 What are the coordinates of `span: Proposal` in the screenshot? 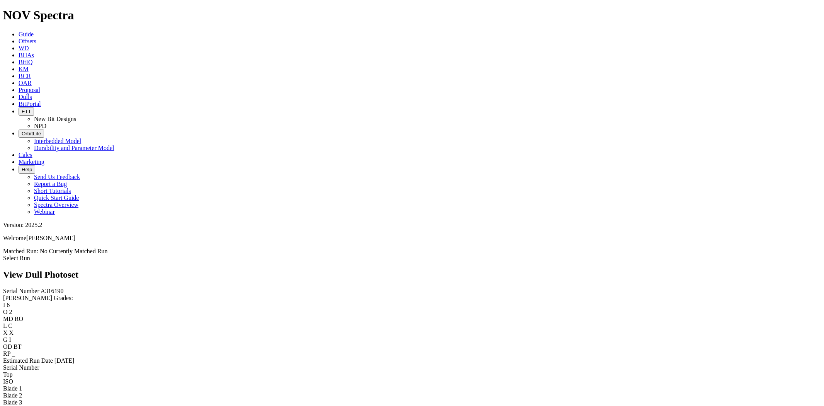 It's located at (29, 90).